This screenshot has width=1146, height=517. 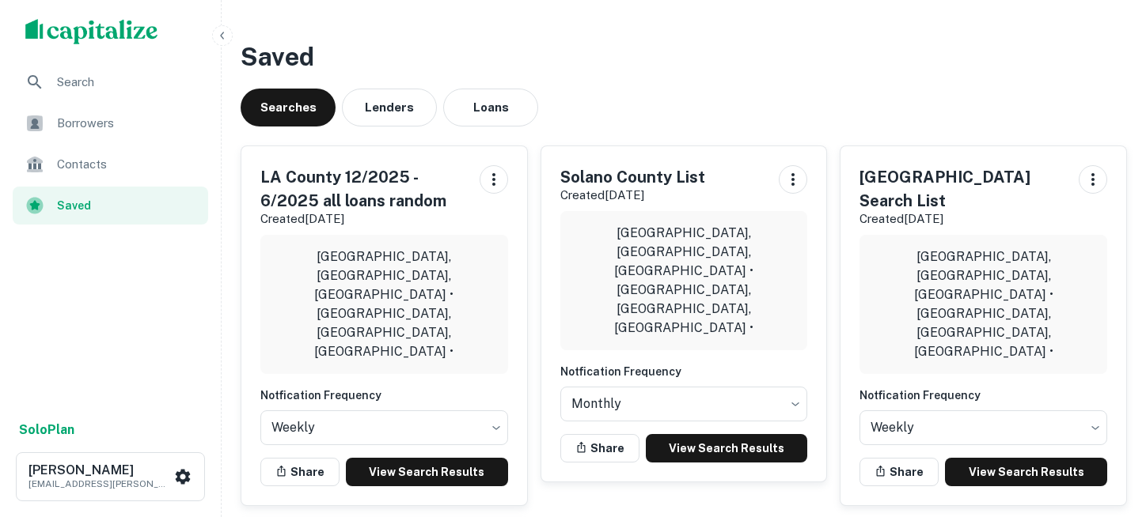 What do you see at coordinates (110, 82) in the screenshot?
I see `div: Search` at bounding box center [110, 82].